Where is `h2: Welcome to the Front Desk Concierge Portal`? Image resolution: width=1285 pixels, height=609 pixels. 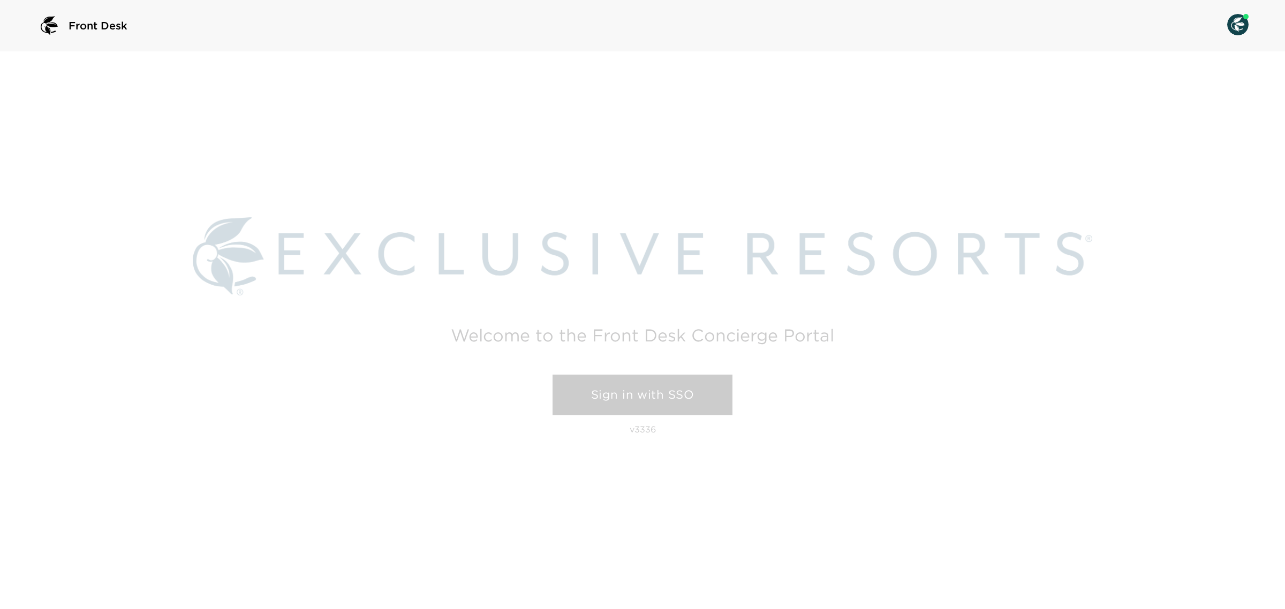
h2: Welcome to the Front Desk Concierge Portal is located at coordinates (642, 335).